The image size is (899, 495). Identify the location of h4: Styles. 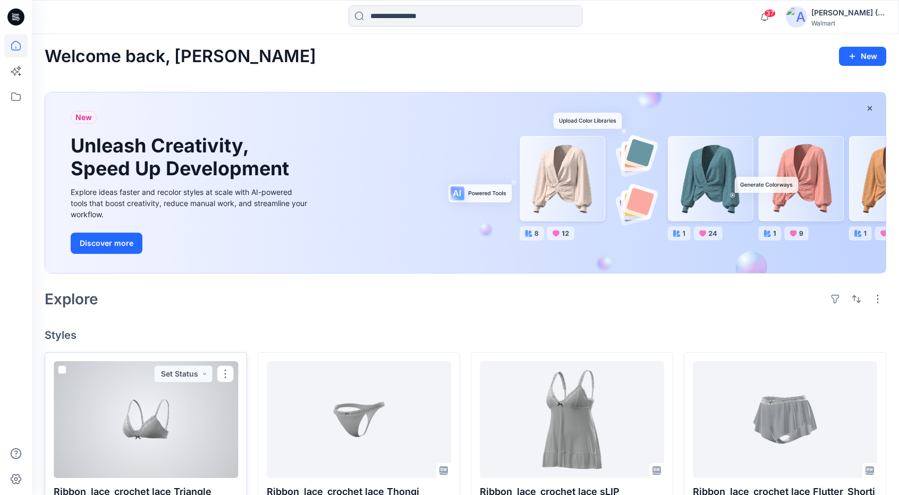
(465, 335).